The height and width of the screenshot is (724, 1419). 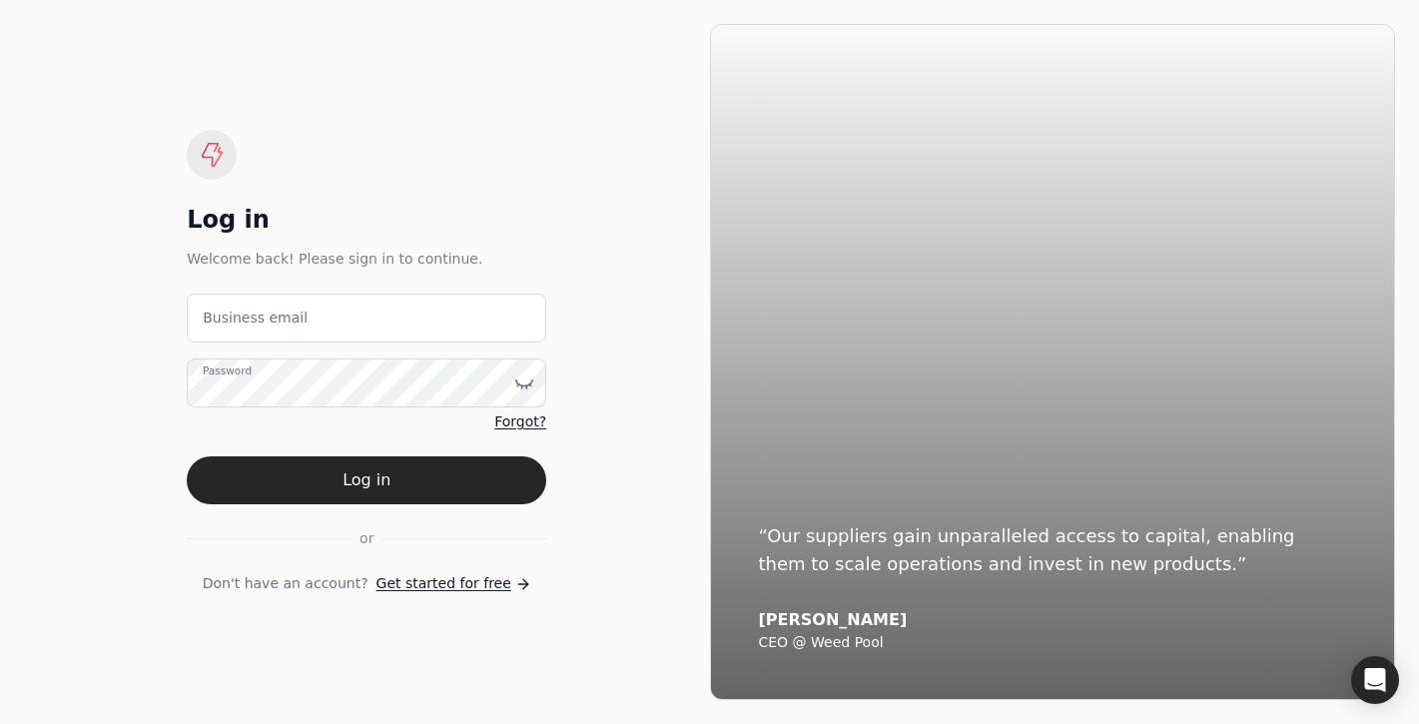 What do you see at coordinates (255, 318) in the screenshot?
I see `label: Business email` at bounding box center [255, 318].